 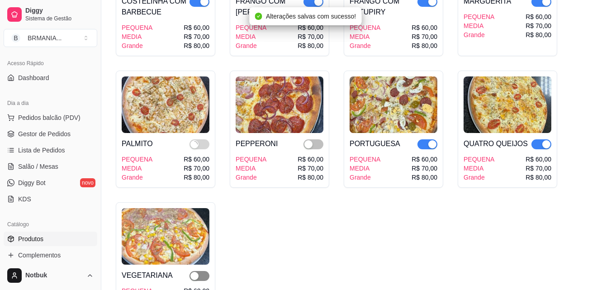 What do you see at coordinates (50, 276) in the screenshot?
I see `button: Notbuk` at bounding box center [50, 276].